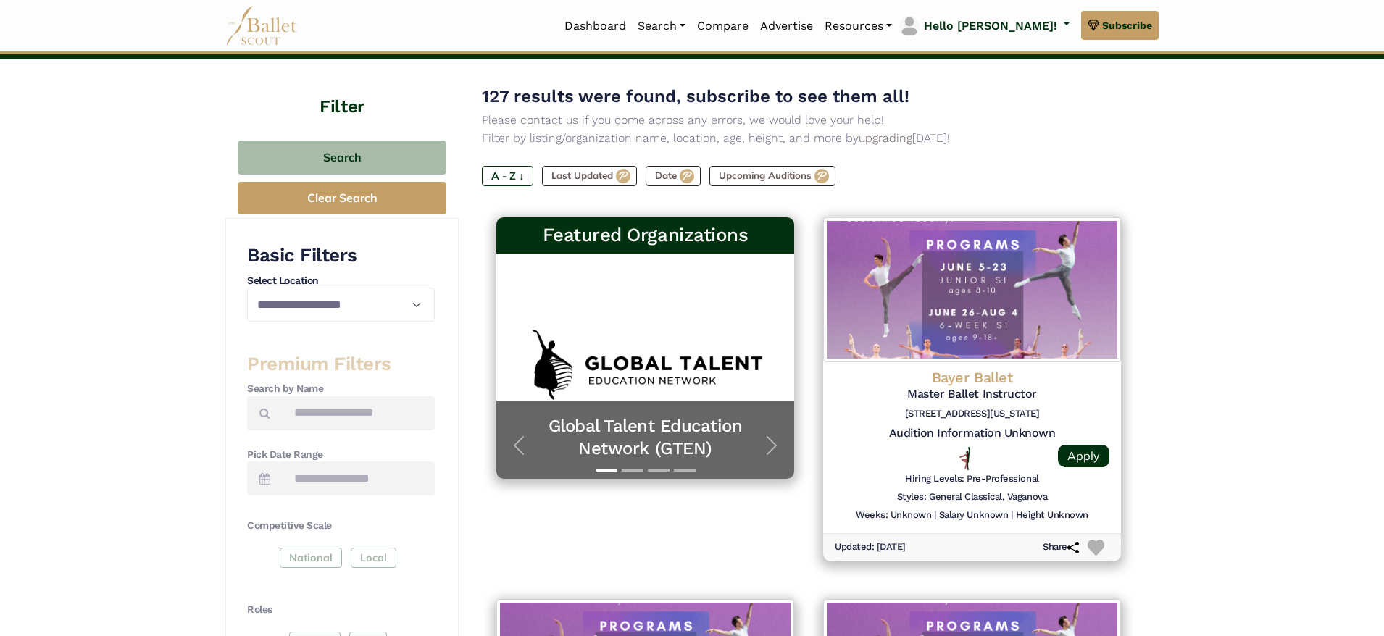 The height and width of the screenshot is (636, 1384). Describe the element at coordinates (786, 26) in the screenshot. I see `a: Advertise` at that location.